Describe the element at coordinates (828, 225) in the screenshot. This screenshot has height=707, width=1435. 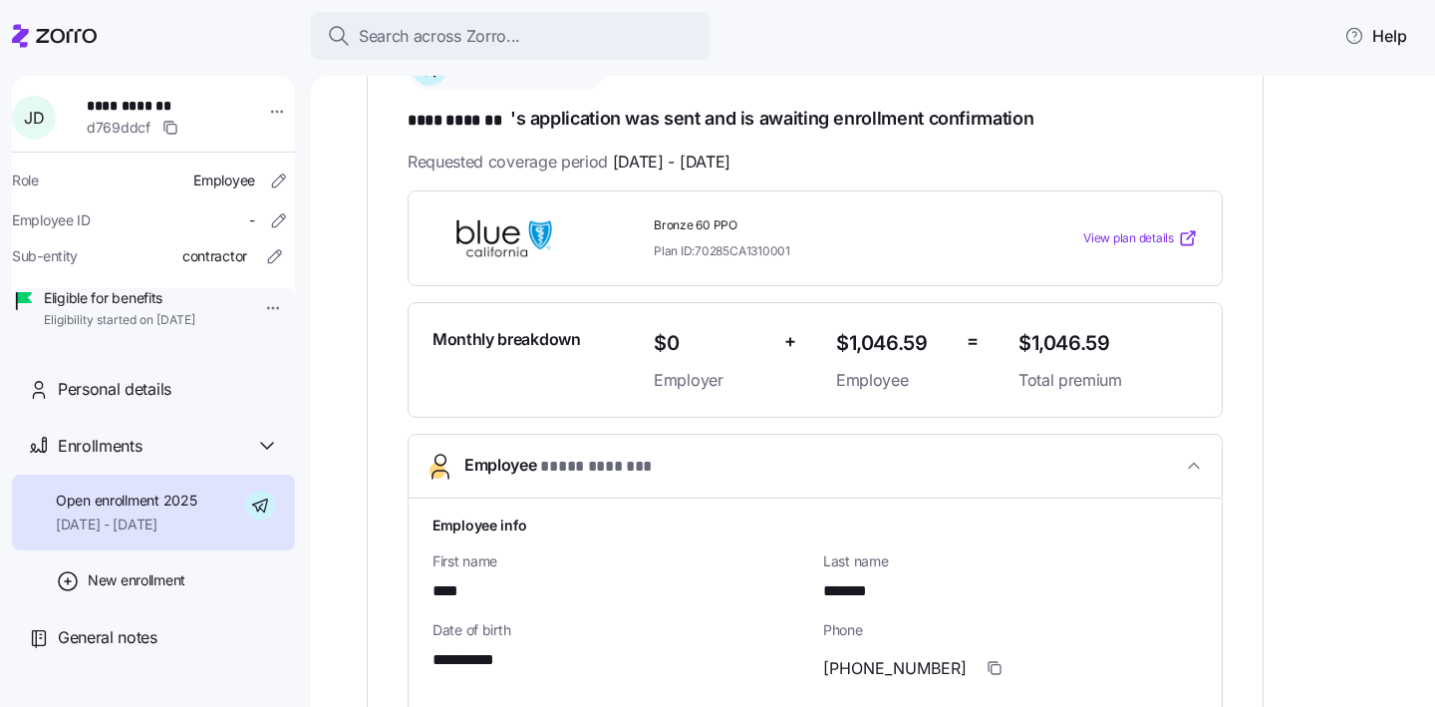
I see `span: Bronze 60 PPO` at that location.